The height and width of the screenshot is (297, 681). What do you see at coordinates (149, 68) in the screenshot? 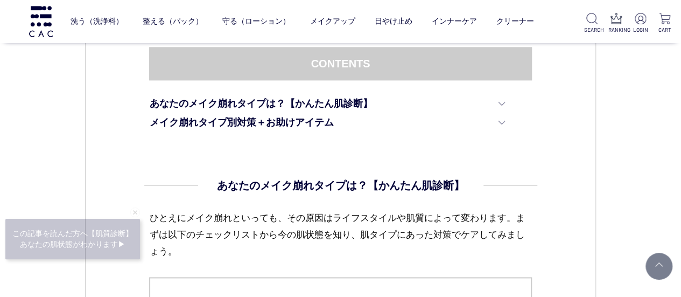
I see `div: キーワード流入` at bounding box center [149, 68].